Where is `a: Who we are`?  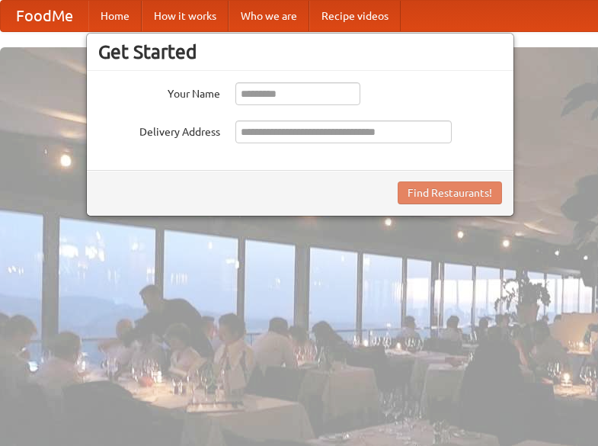 a: Who we are is located at coordinates (269, 16).